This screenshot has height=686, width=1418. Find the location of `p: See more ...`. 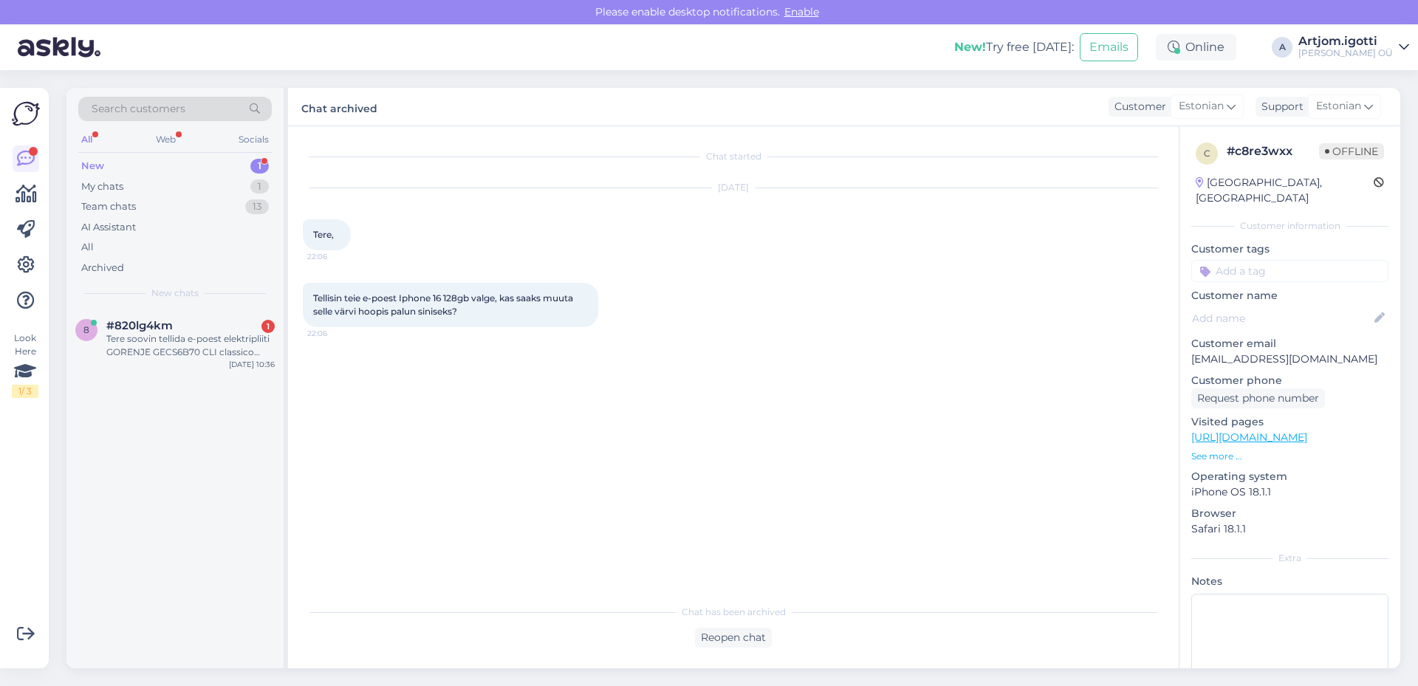

p: See more ... is located at coordinates (1290, 457).